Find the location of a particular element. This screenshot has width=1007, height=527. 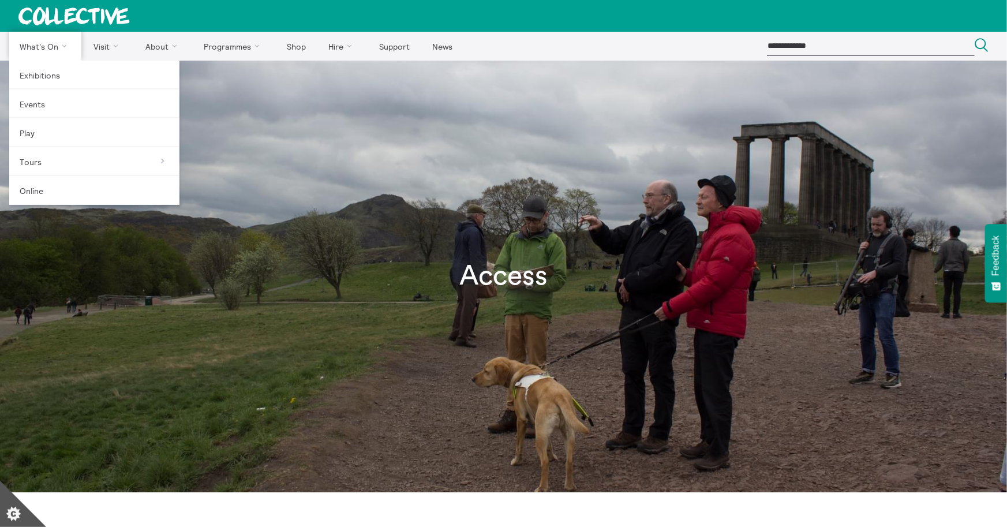

a: Visit is located at coordinates (109, 46).